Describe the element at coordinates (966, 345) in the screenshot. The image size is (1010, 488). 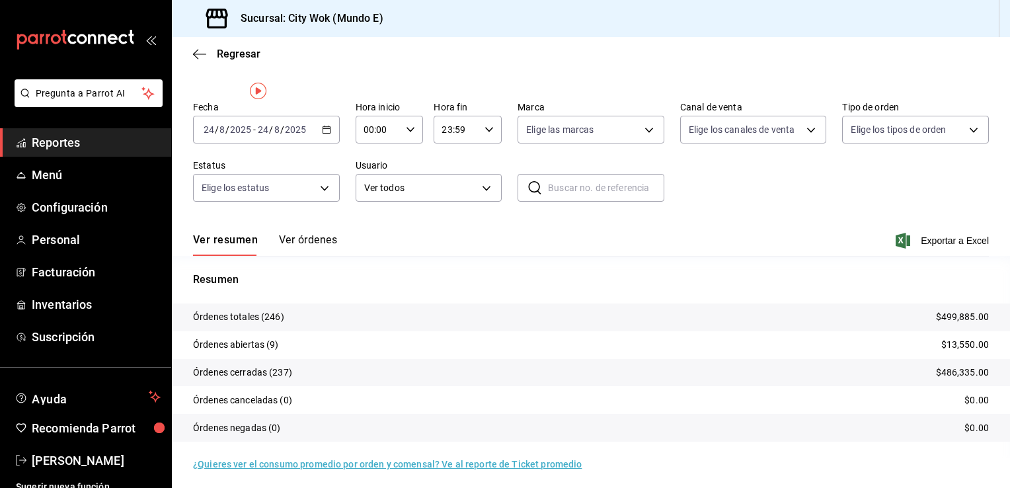
I see `p: $13,550.00` at that location.